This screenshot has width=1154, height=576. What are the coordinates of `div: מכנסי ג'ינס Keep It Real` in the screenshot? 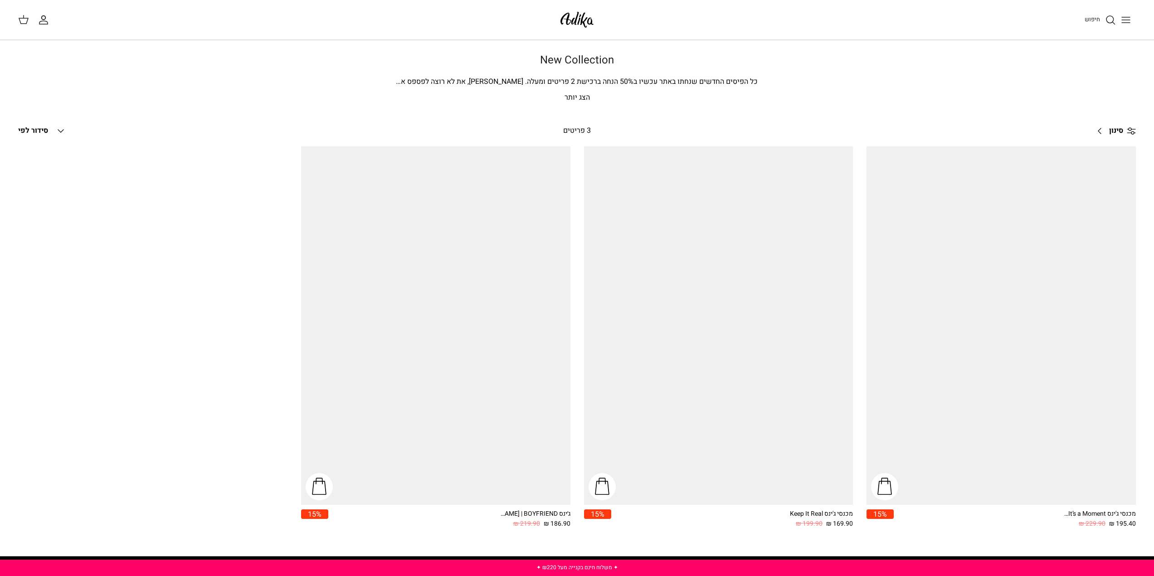 It's located at (817, 514).